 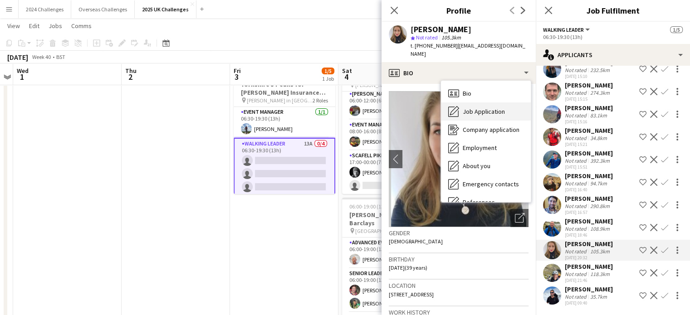 I want to click on span: View, so click(x=14, y=26).